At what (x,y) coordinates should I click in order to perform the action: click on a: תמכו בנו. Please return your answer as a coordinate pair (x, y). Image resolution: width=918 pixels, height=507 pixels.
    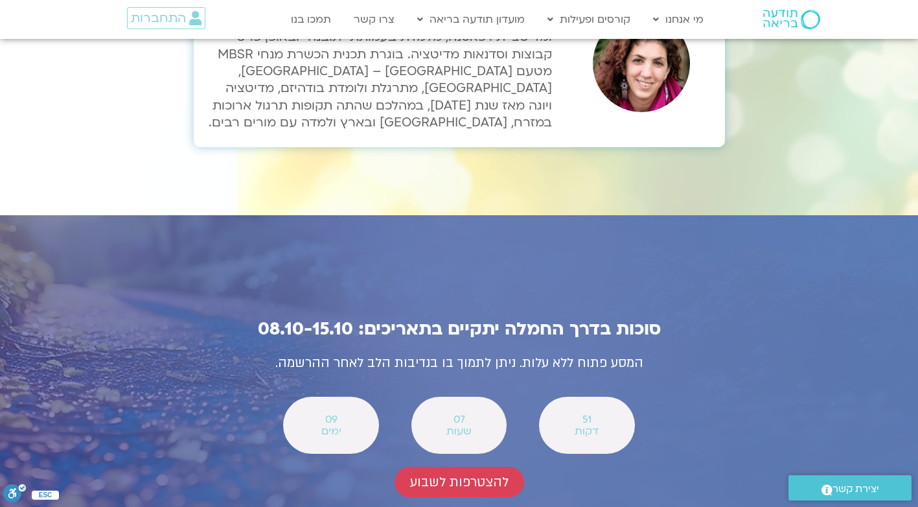
    Looking at the image, I should click on (311, 19).